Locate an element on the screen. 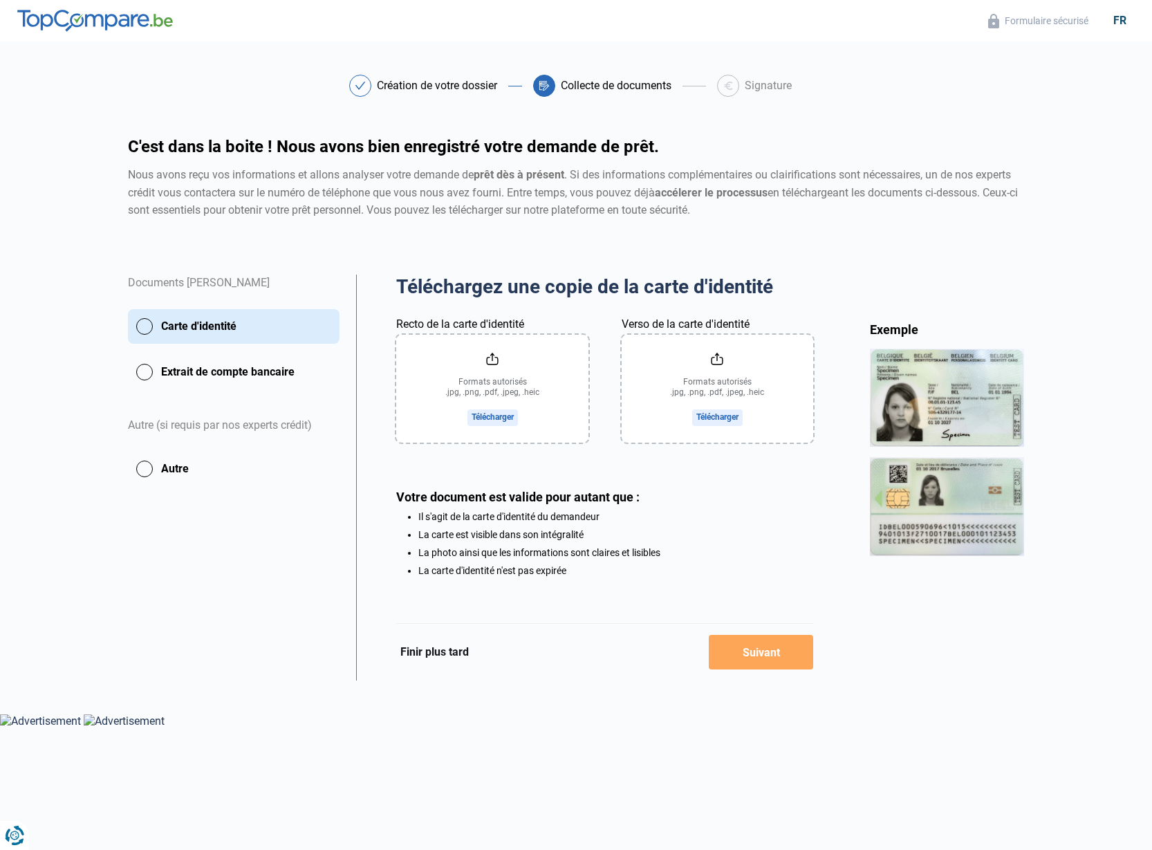 Image resolution: width=1152 pixels, height=850 pixels. button: Finir plus tard is located at coordinates (434, 652).